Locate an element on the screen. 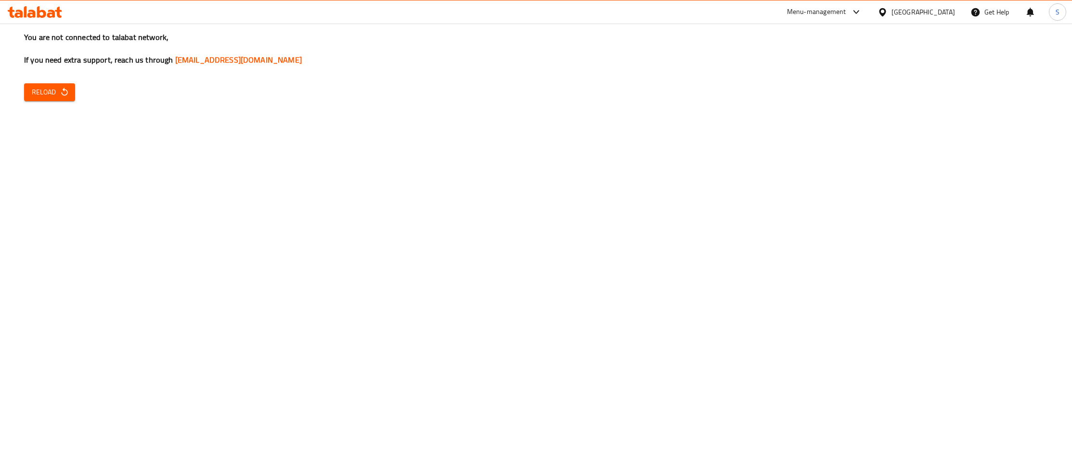  button: Reload is located at coordinates (50, 92).